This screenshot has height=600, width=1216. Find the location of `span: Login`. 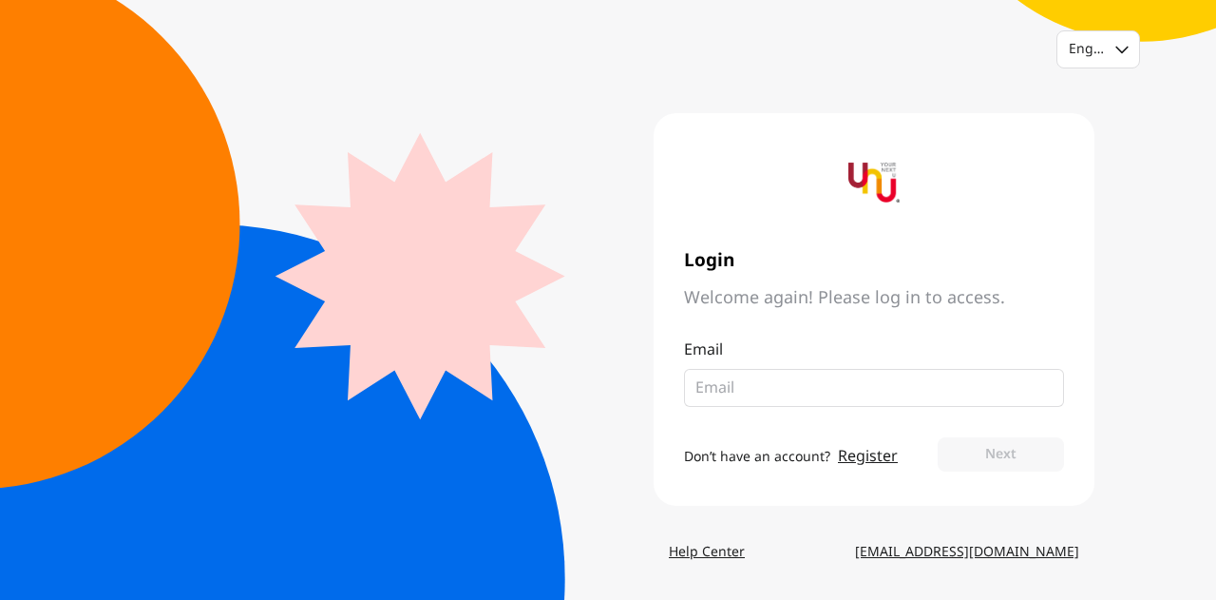

span: Login is located at coordinates (874, 260).